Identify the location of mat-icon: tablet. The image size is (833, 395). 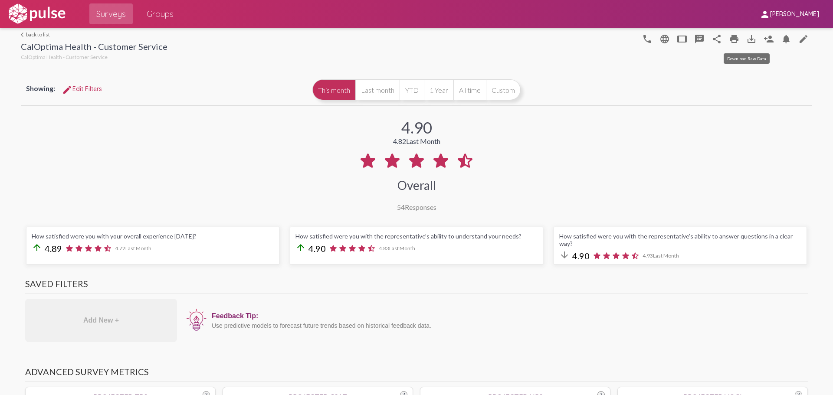
(682, 39).